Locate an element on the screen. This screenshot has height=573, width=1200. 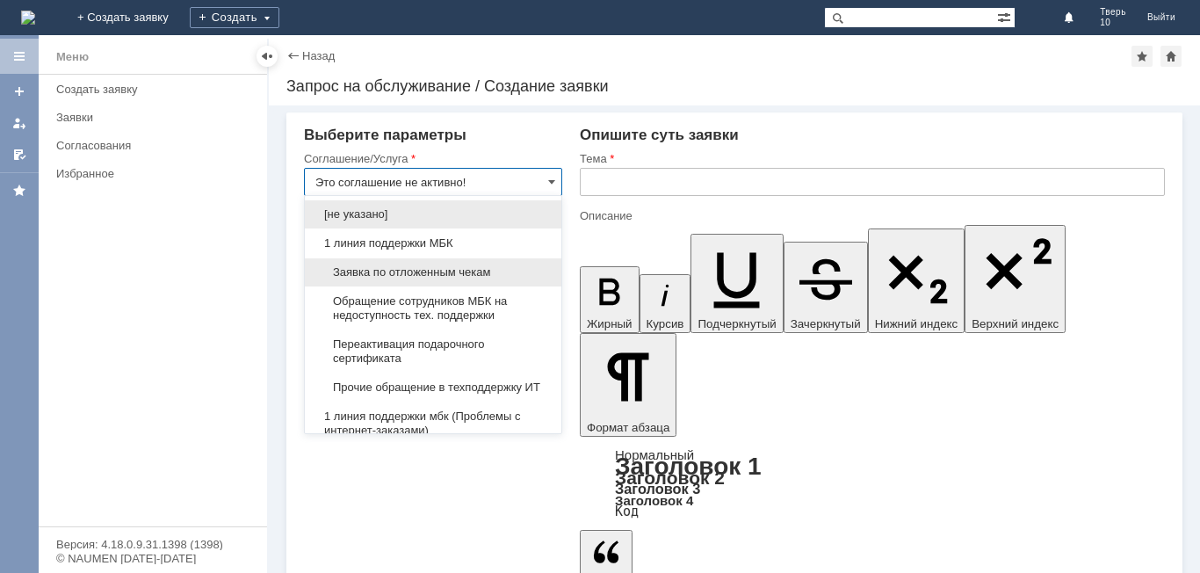
a: Заголовок 4 is located at coordinates (653, 500).